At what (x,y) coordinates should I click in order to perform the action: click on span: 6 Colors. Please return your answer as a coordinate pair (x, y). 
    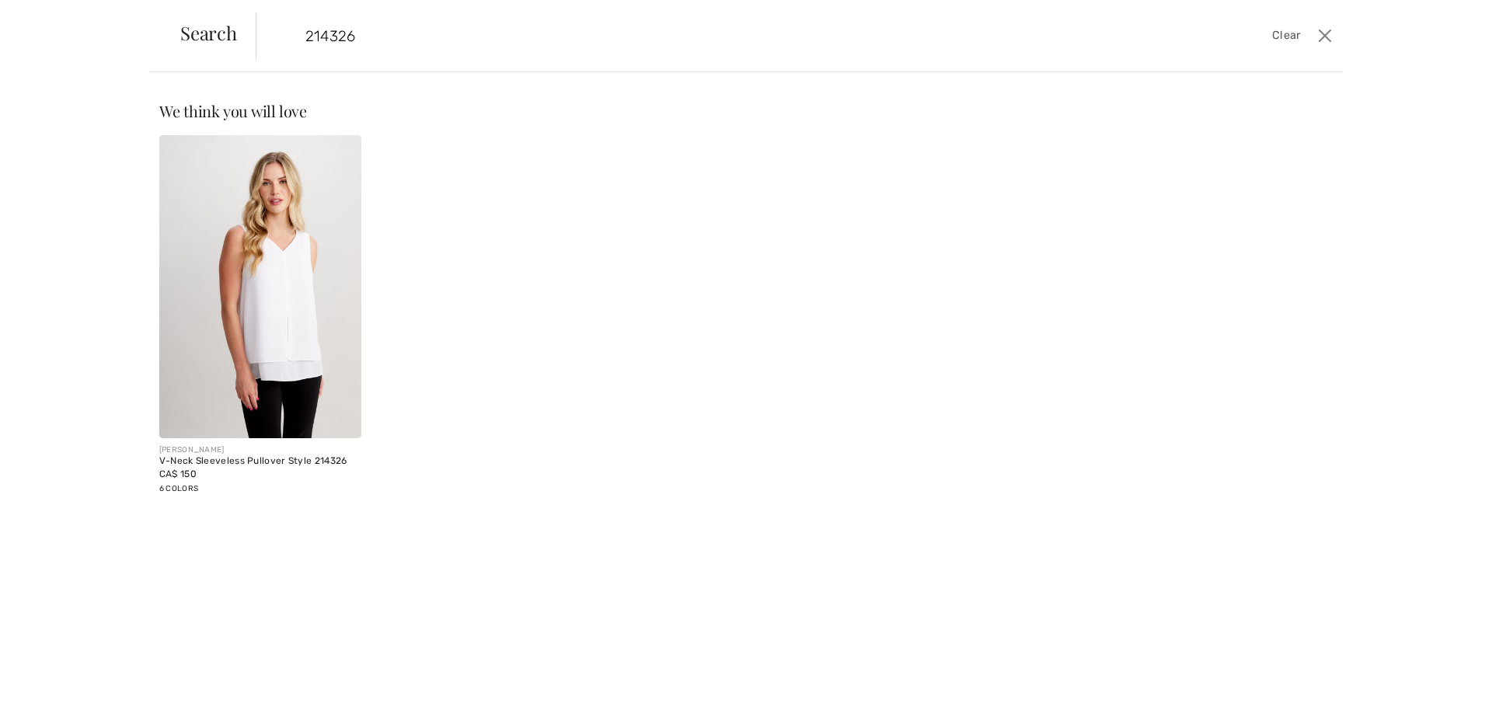
    Looking at the image, I should click on (179, 489).